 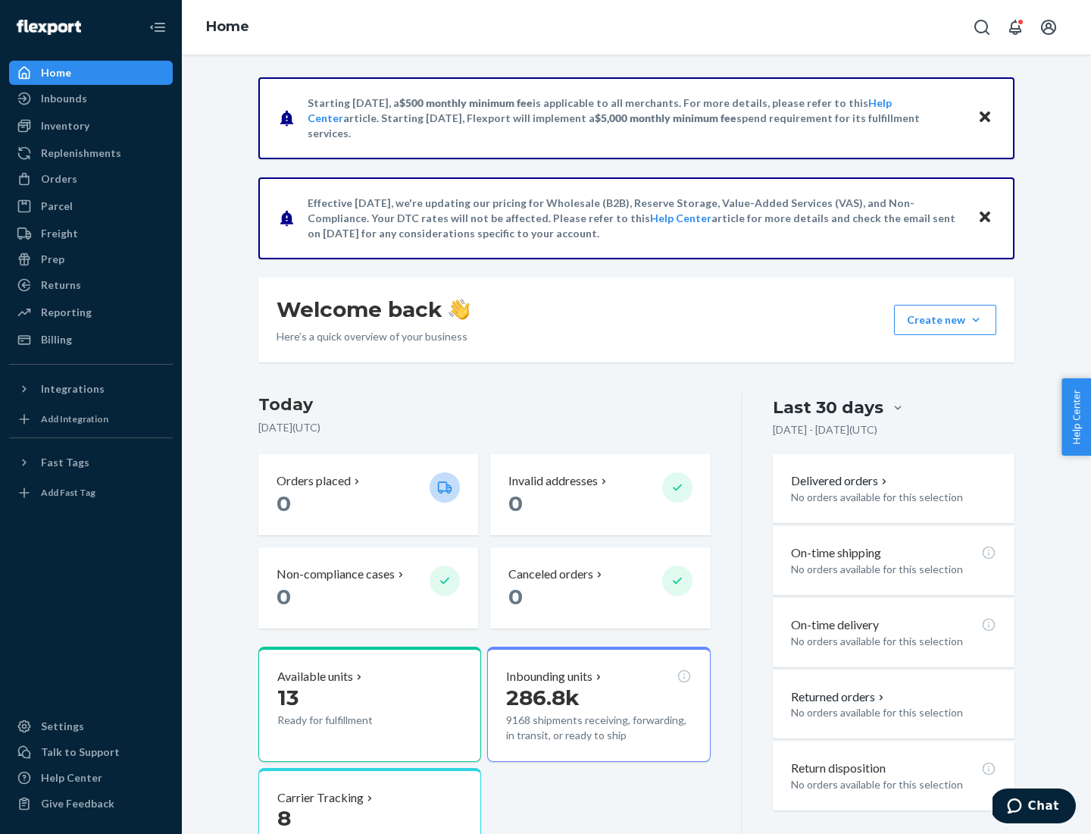 I want to click on h3: Today, so click(x=484, y=405).